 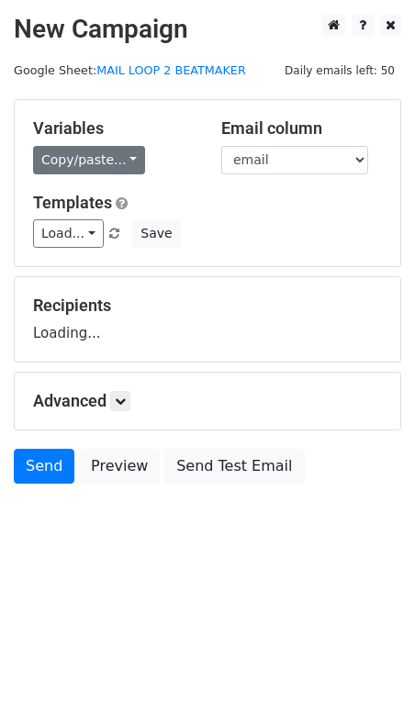 I want to click on span: Daily emails left: 50, so click(x=340, y=71).